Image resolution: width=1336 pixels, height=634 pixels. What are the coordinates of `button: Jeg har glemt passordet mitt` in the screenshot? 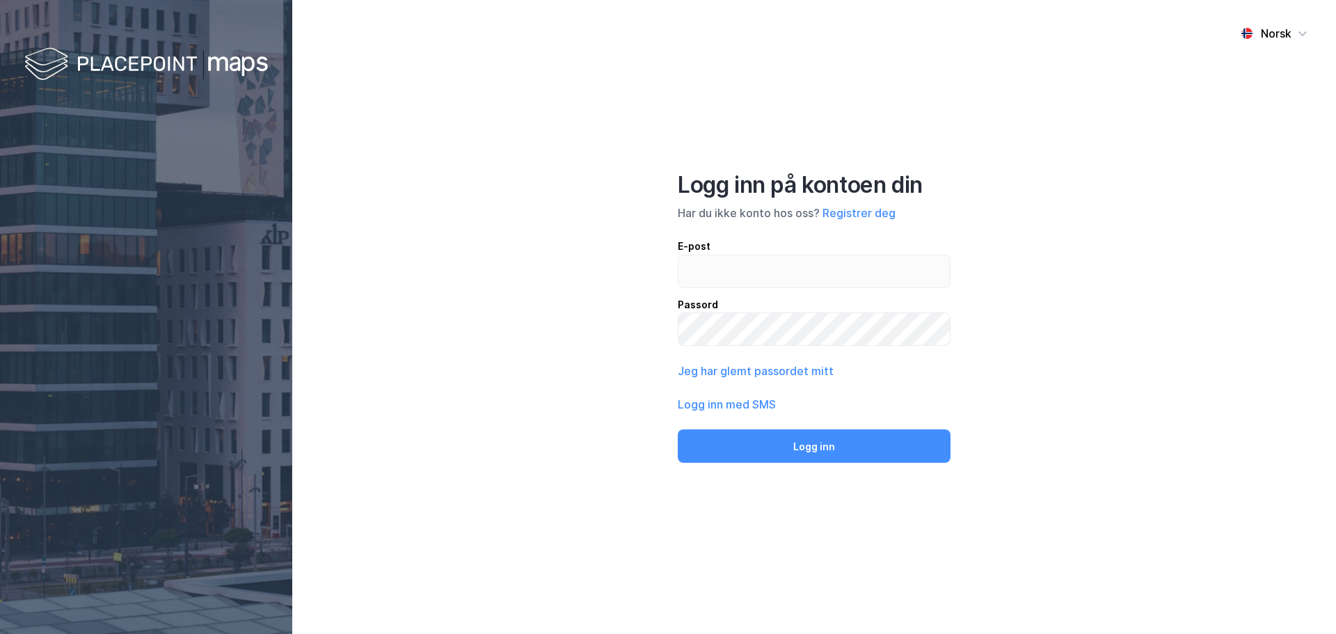 It's located at (756, 371).